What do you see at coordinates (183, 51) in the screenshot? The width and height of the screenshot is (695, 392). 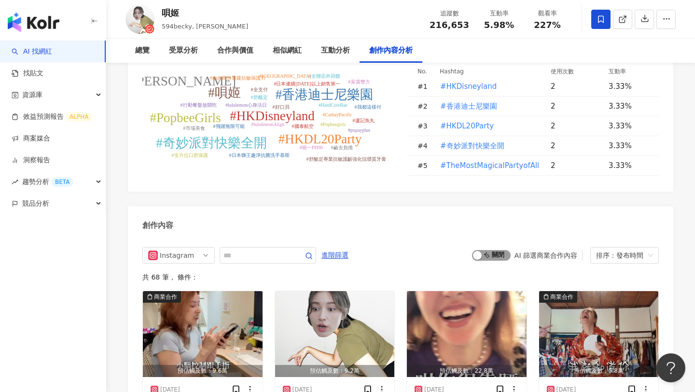 I see `div: 受眾分析` at bounding box center [183, 51].